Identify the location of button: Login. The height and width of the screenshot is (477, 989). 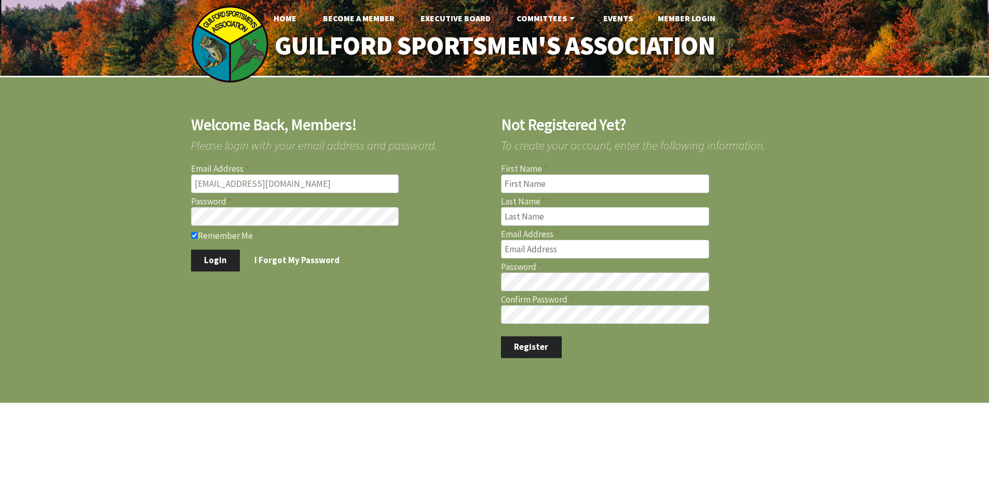
(215, 261).